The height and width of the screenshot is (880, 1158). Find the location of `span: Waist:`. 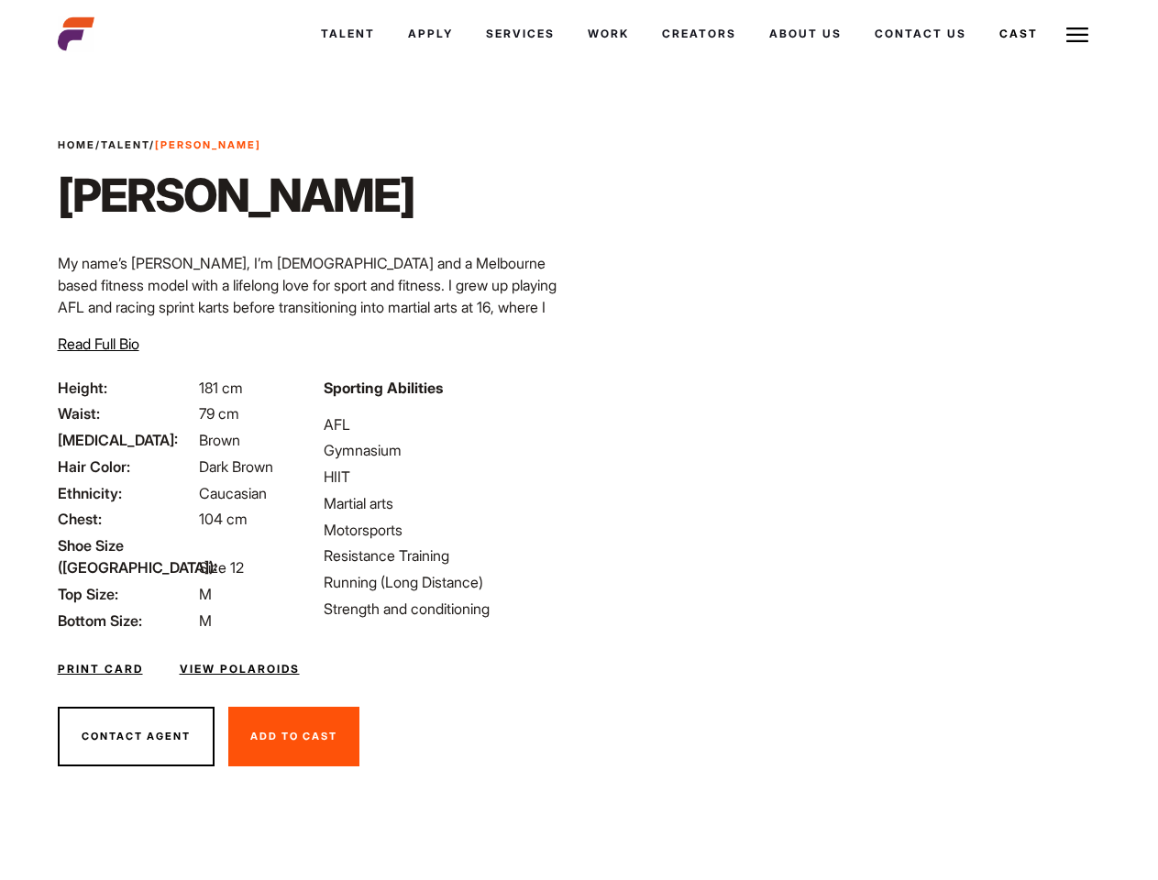

span: Waist: is located at coordinates (127, 413).